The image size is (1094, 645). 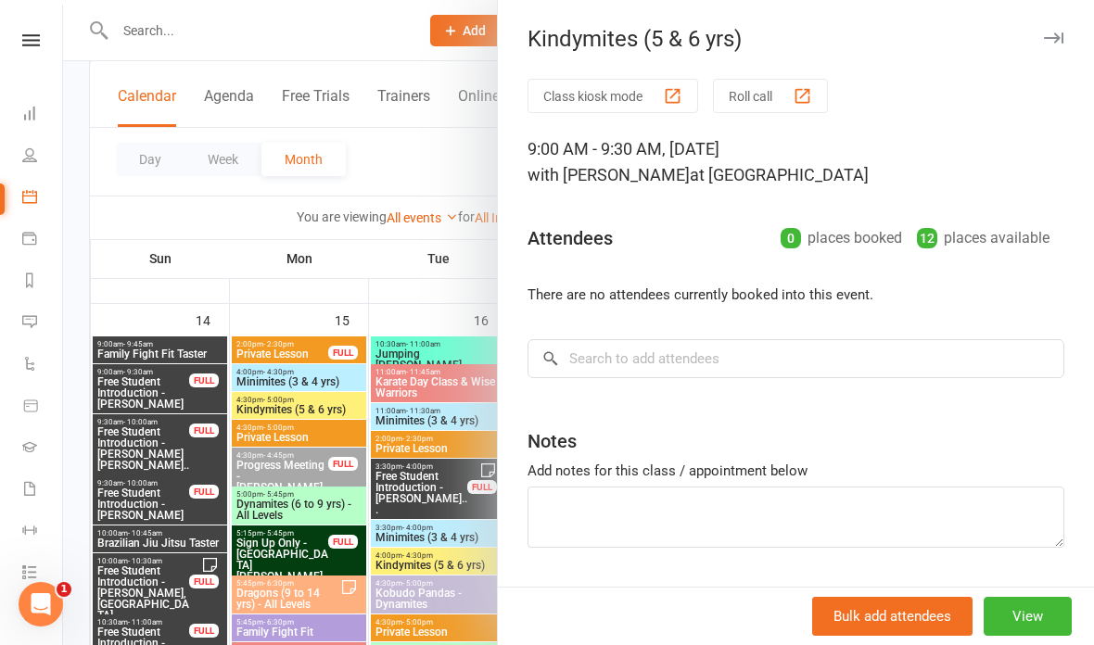 I want to click on a: Product Sales, so click(x=43, y=407).